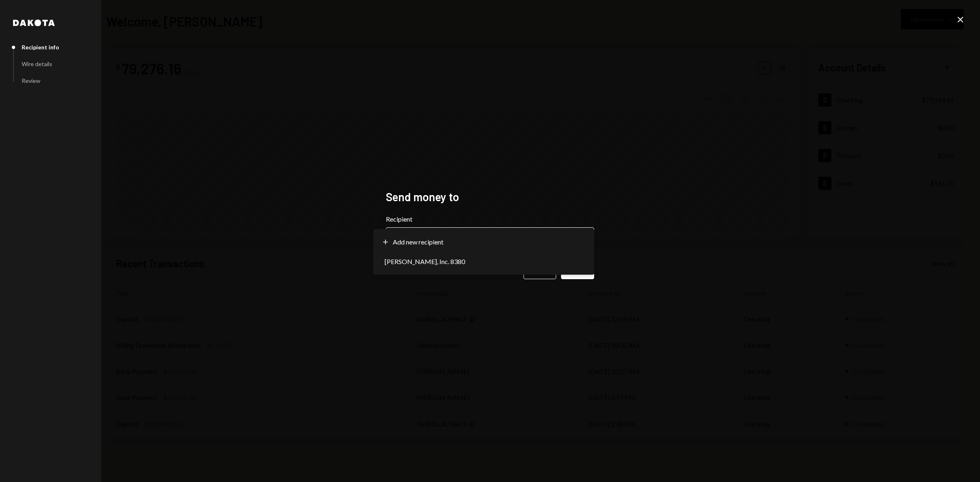 Image resolution: width=980 pixels, height=482 pixels. What do you see at coordinates (37, 64) in the screenshot?
I see `div: Wire details` at bounding box center [37, 64].